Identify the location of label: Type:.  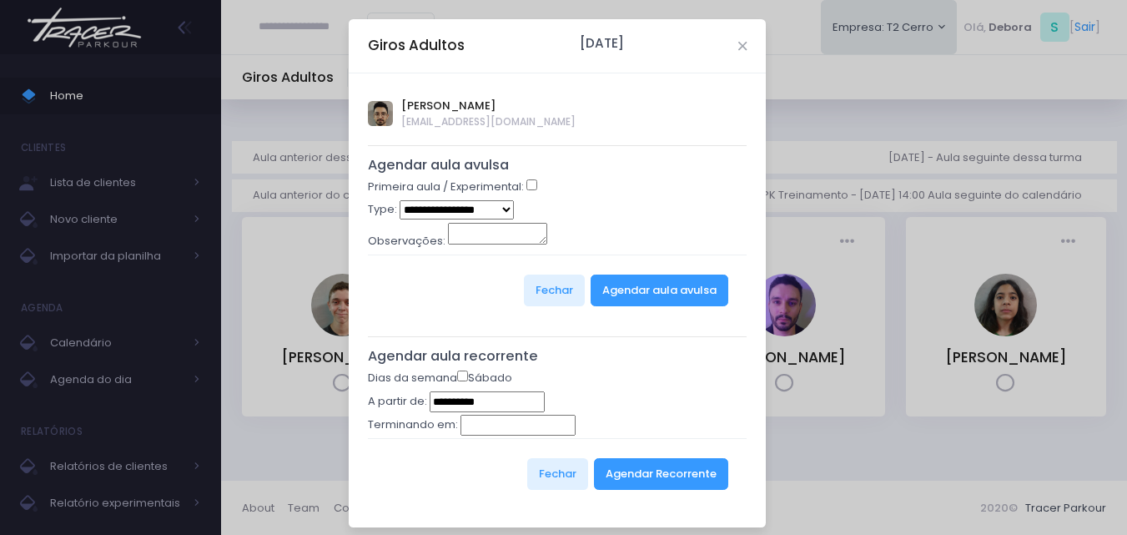
(382, 209).